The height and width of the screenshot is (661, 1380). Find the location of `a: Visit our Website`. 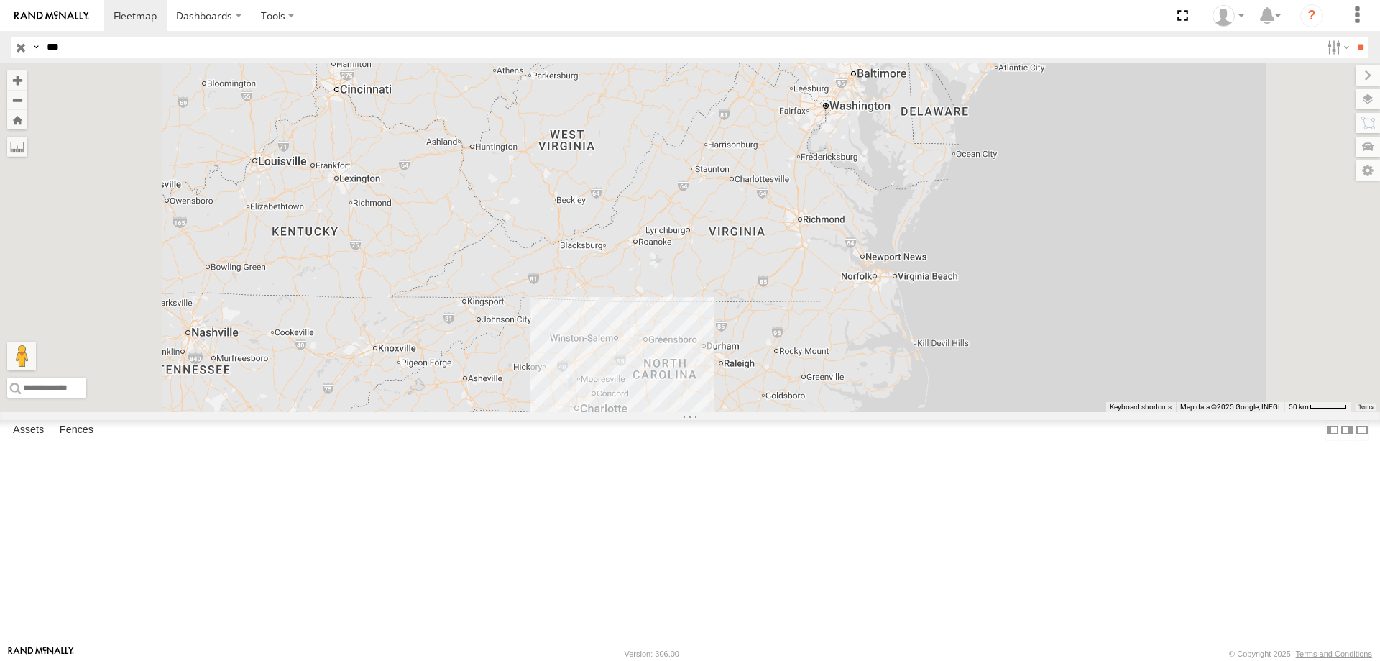

a: Visit our Website is located at coordinates (41, 653).